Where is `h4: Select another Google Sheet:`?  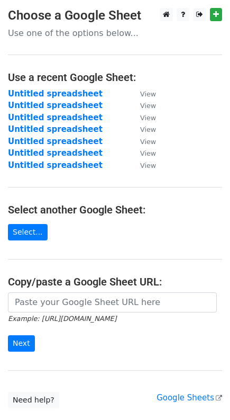 h4: Select another Google Sheet: is located at coordinates (115, 210).